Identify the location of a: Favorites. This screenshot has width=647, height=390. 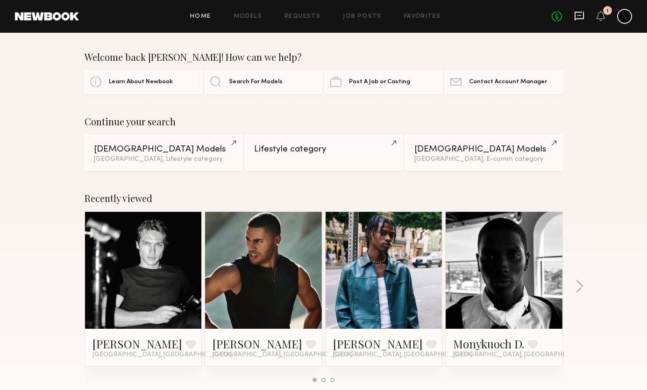
(422, 16).